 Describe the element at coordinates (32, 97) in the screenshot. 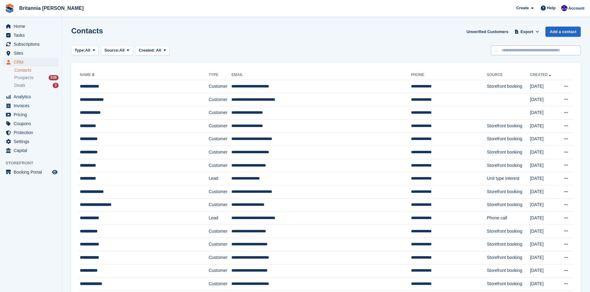

I see `span: Analytics` at that location.